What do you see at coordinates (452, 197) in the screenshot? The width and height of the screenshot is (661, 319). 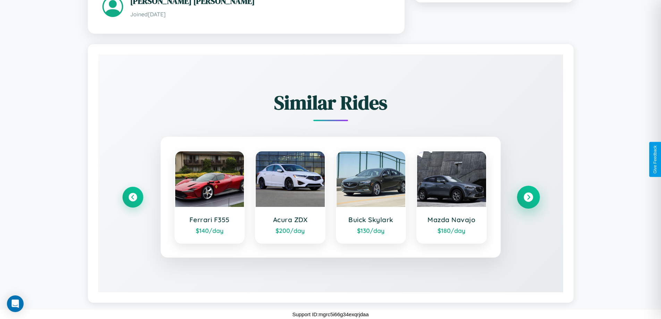 I see `a: Mazda Navajo$180/day` at bounding box center [452, 197].